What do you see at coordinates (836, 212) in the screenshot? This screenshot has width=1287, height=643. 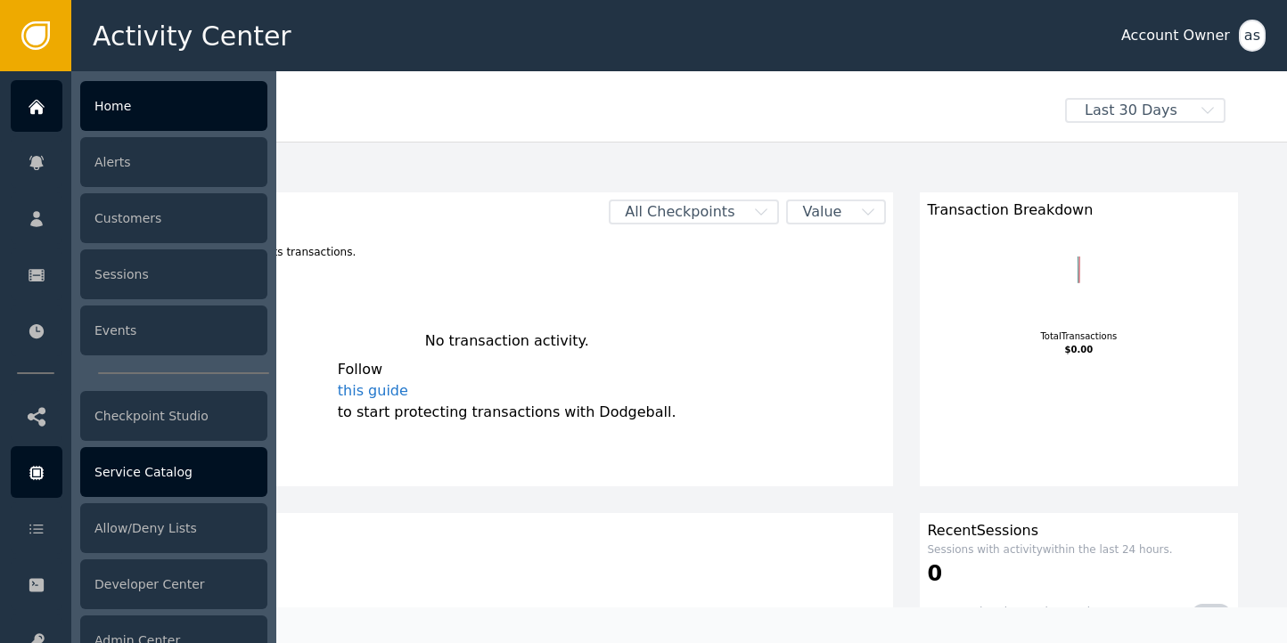 I see `button: Value` at bounding box center [836, 212].